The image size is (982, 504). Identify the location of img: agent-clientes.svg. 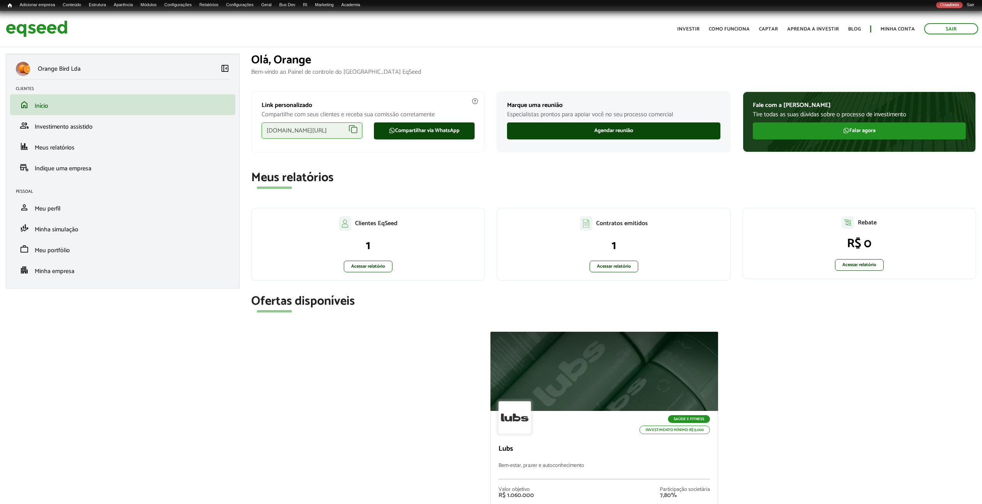
(345, 223).